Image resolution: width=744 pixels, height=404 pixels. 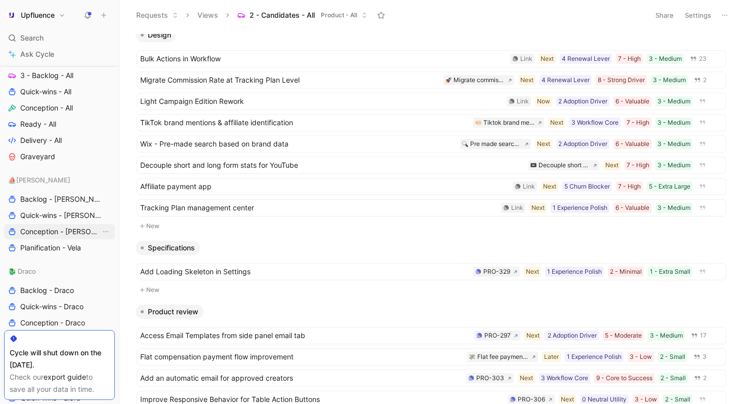 What do you see at coordinates (305, 335) in the screenshot?
I see `span: Access Email Templates from side panel email tab` at bounding box center [305, 335].